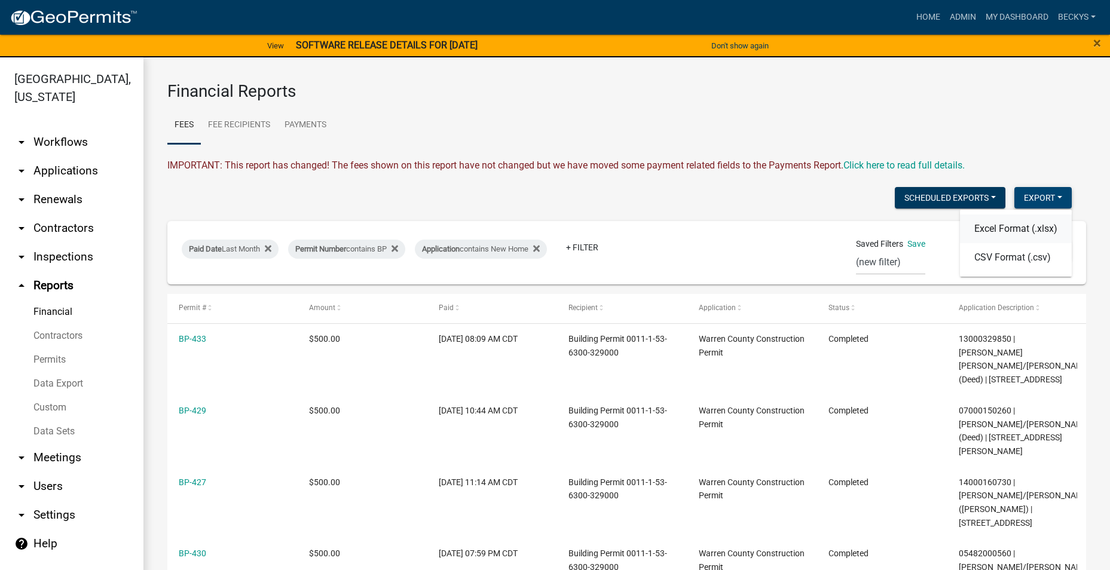 Image resolution: width=1110 pixels, height=570 pixels. Describe the element at coordinates (996, 308) in the screenshot. I see `span: Application Description` at that location.